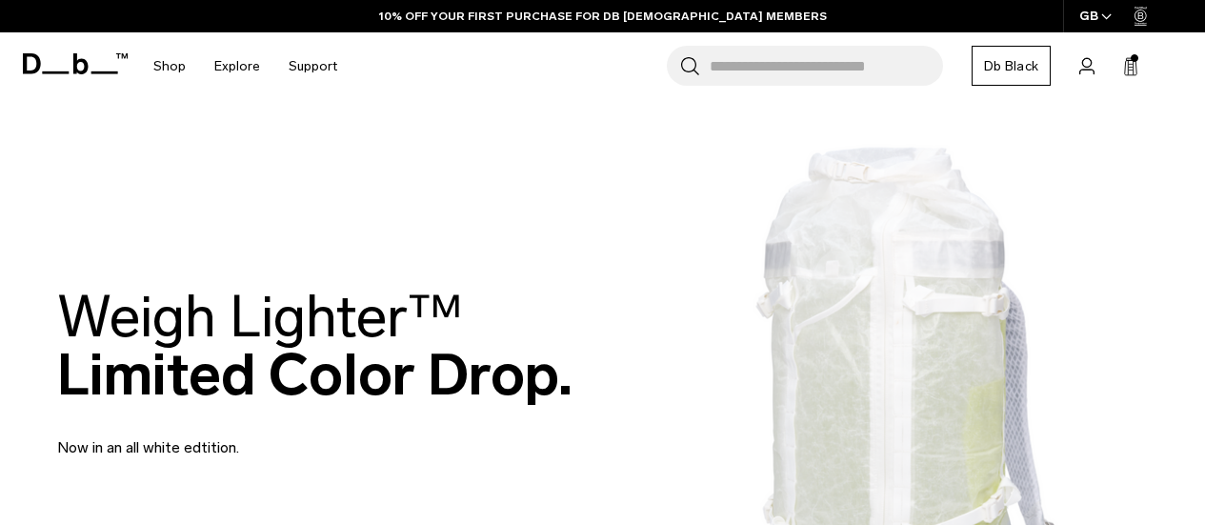  What do you see at coordinates (286, 436) in the screenshot?
I see `p: Now in an all white edtition.` at bounding box center [286, 436].